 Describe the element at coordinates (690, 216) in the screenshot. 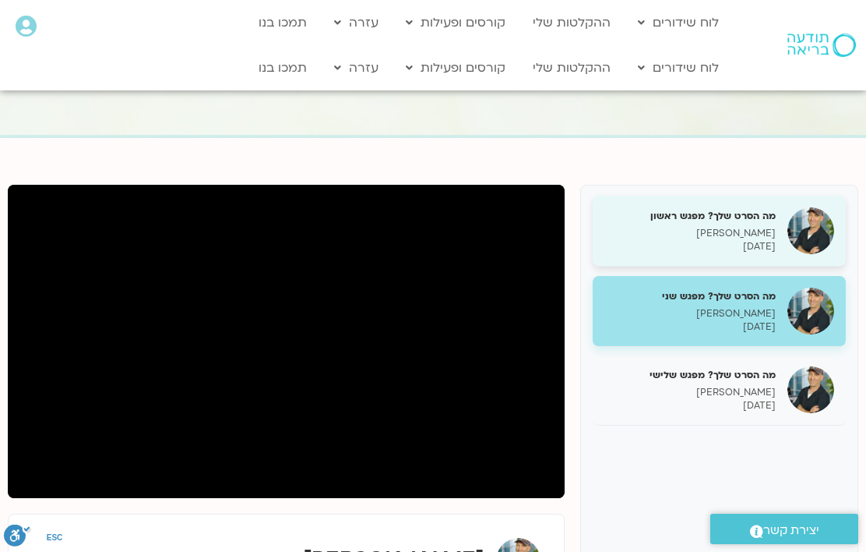

I see `h5: מה הסרט שלך? מפגש ראשון` at that location.